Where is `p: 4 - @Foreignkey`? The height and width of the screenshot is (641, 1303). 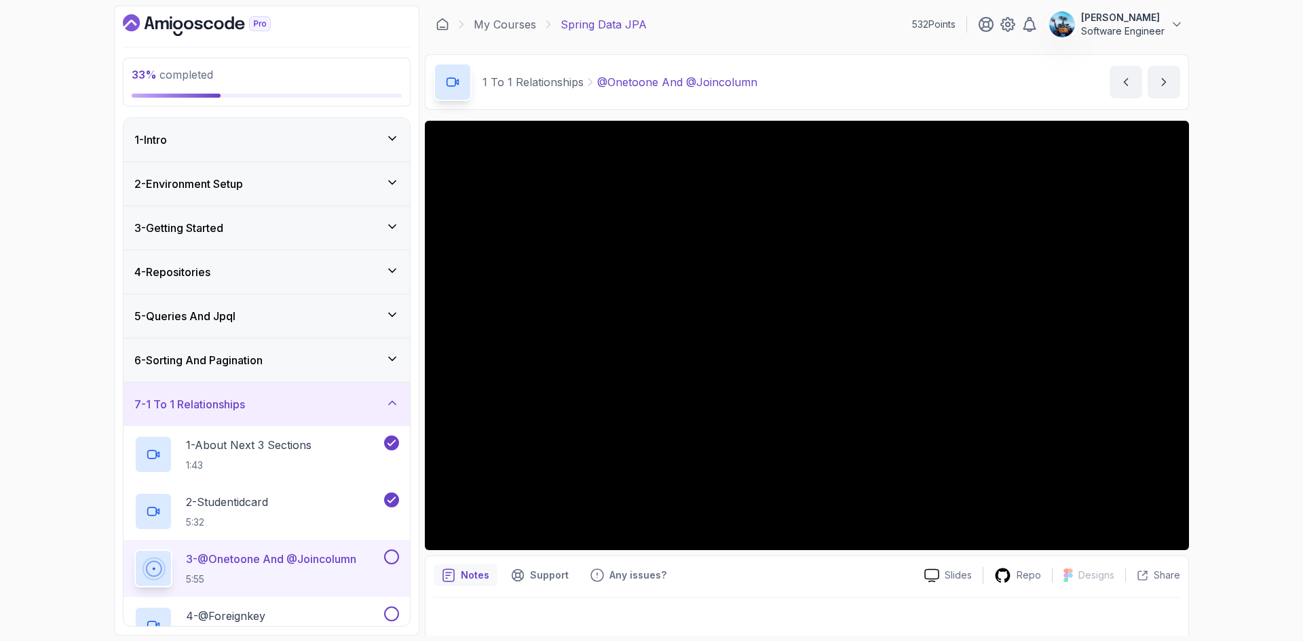 p: 4 - @Foreignkey is located at coordinates (225, 616).